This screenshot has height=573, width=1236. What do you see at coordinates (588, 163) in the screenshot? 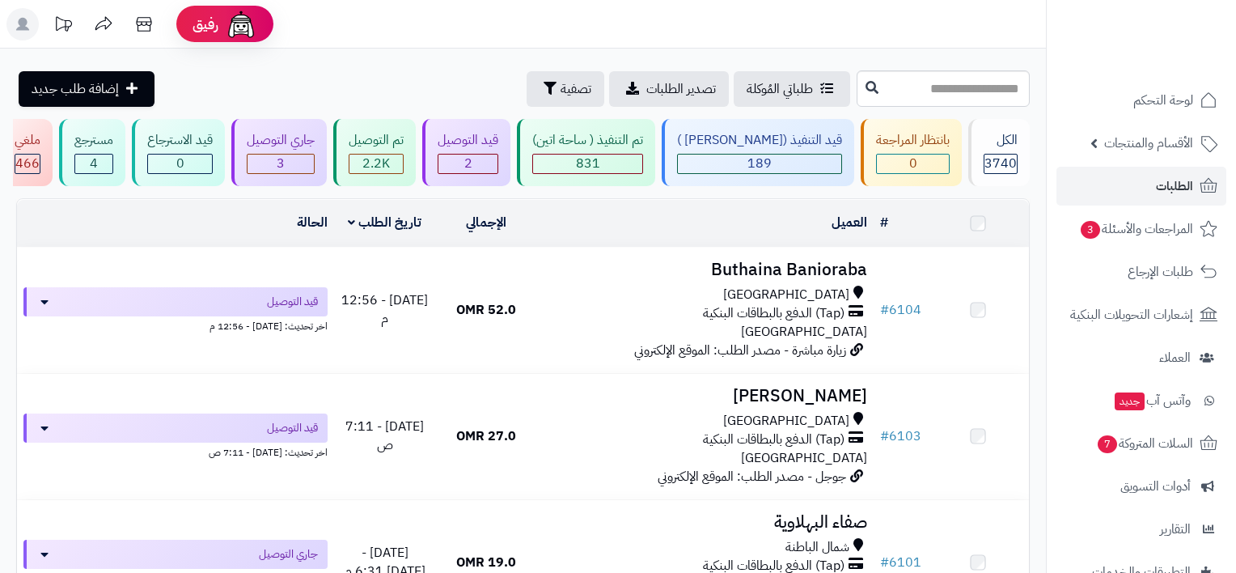
I see `span: 831` at bounding box center [588, 163].